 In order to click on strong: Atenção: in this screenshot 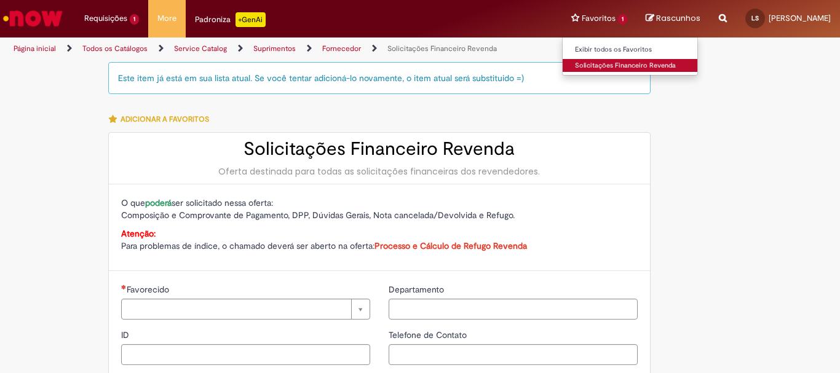, I will do `click(138, 234)`.